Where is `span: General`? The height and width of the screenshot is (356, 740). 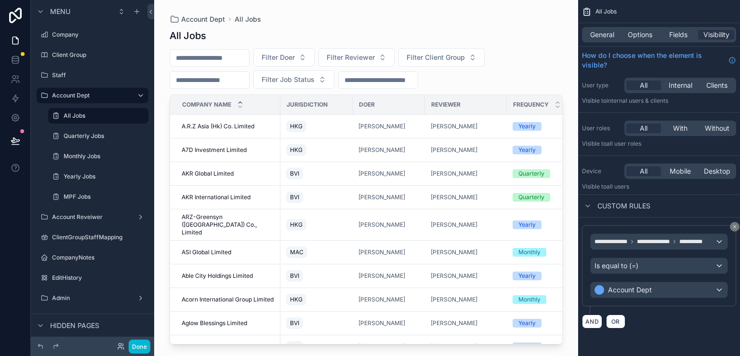
span: General is located at coordinates (602, 35).